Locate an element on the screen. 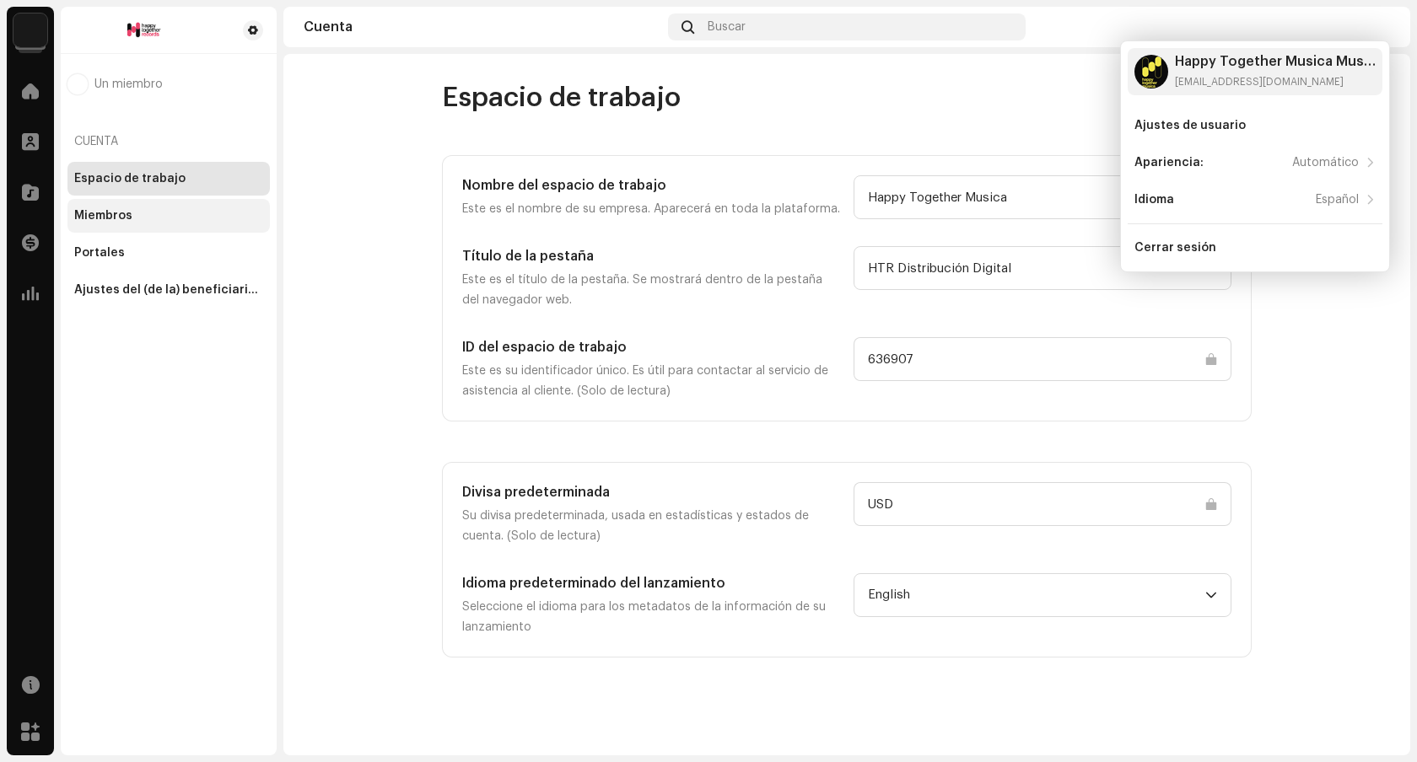  div: Automático is located at coordinates (1325, 163).